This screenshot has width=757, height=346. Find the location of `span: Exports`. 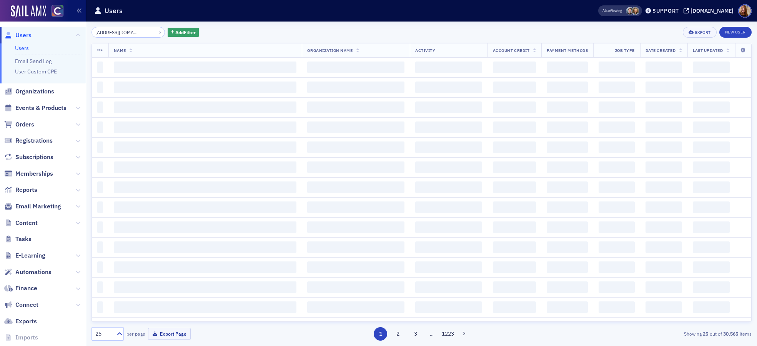

span: Exports is located at coordinates (26, 321).